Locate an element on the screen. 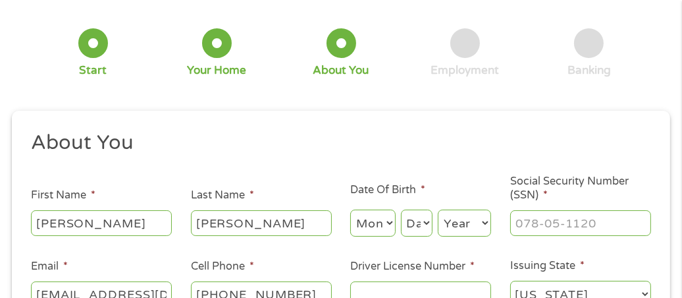 This screenshot has height=298, width=682. label: Cell Phone is located at coordinates (223, 266).